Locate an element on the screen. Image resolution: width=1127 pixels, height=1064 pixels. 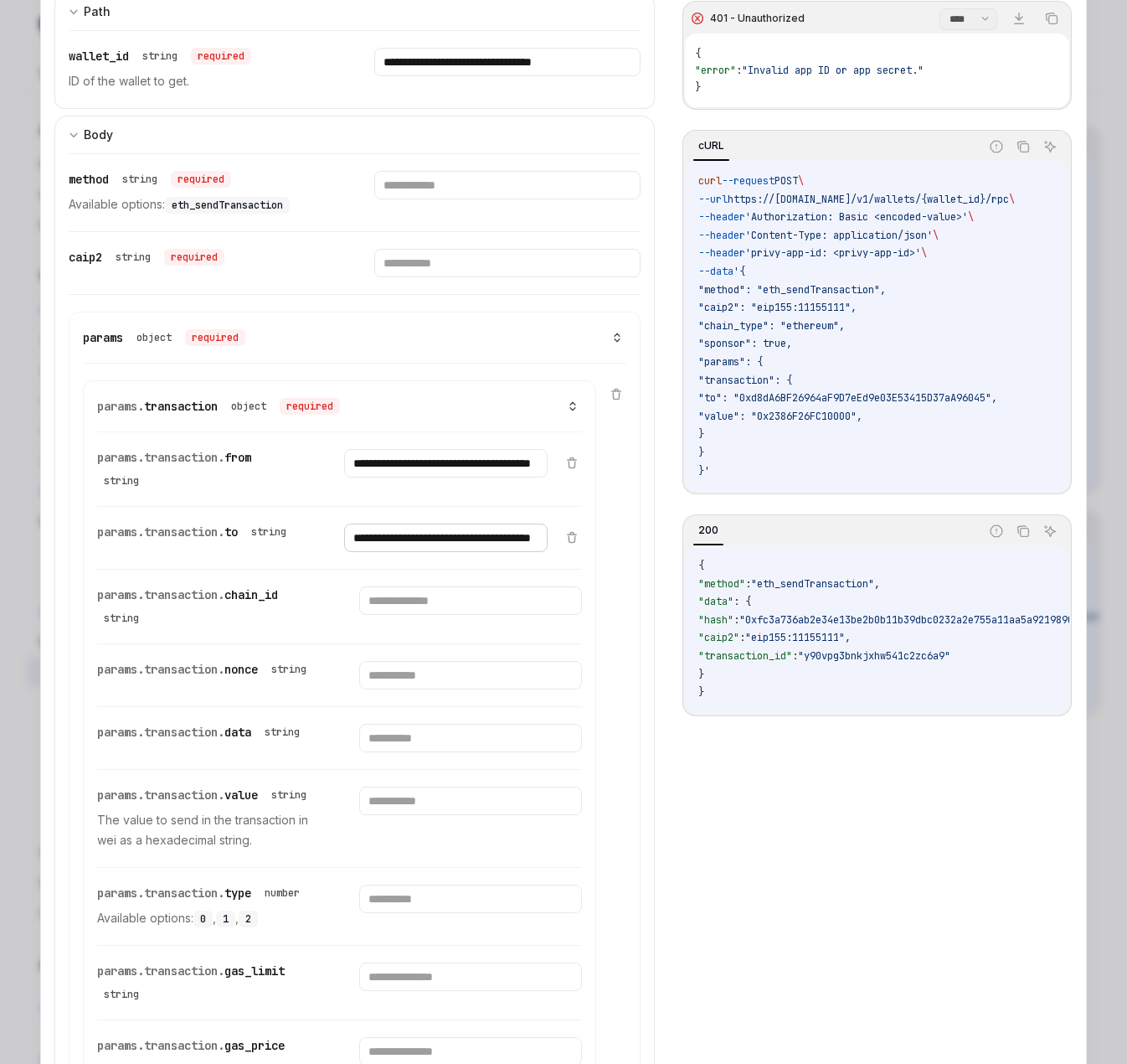
span: method is located at coordinates (89, 179).